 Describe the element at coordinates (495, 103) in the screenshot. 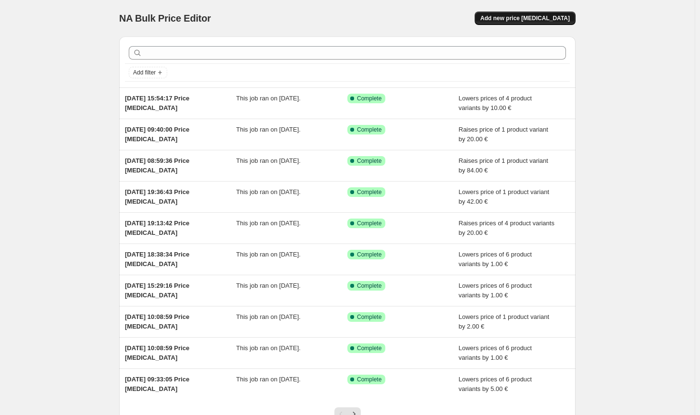

I see `span: Lowers prices of 4 product variants by 10.00 €` at that location.